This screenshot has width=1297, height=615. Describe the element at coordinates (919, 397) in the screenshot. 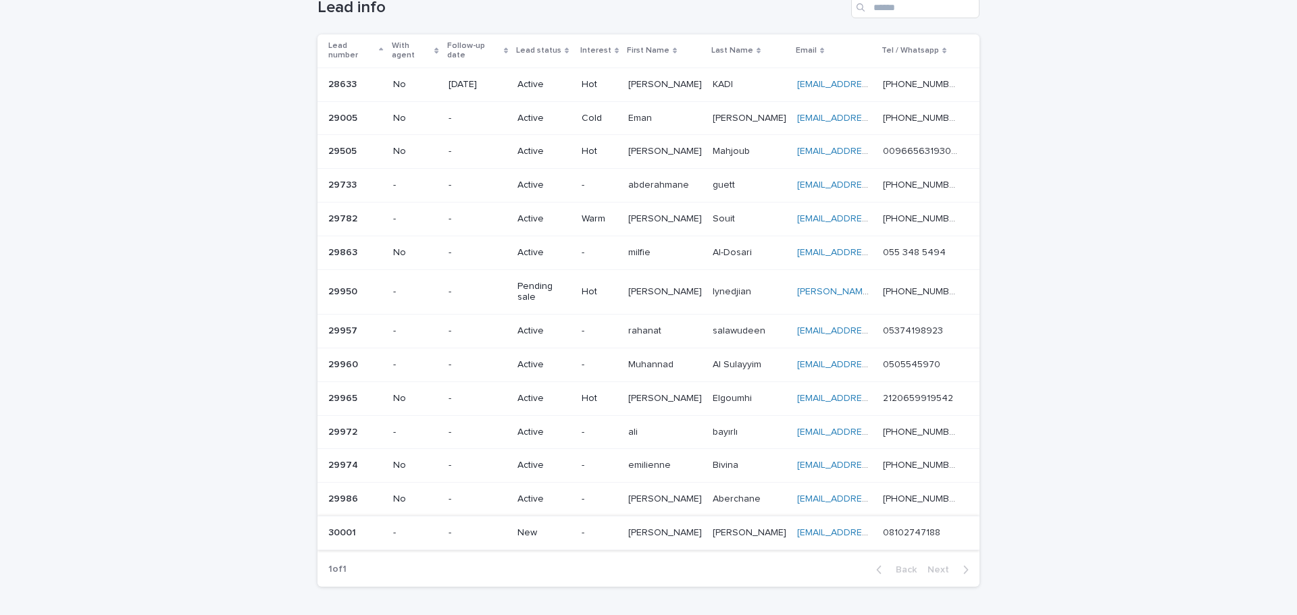

I see `p: 2120659919542` at that location.